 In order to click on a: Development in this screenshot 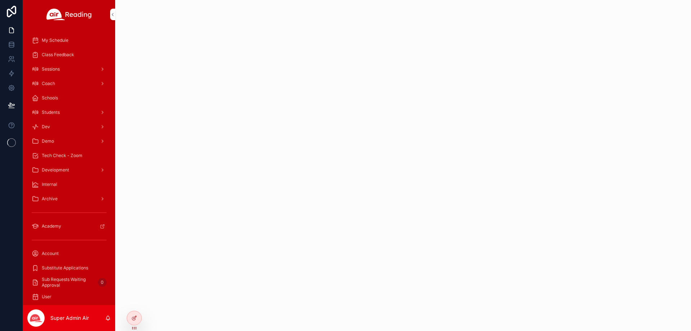, I will do `click(69, 170)`.